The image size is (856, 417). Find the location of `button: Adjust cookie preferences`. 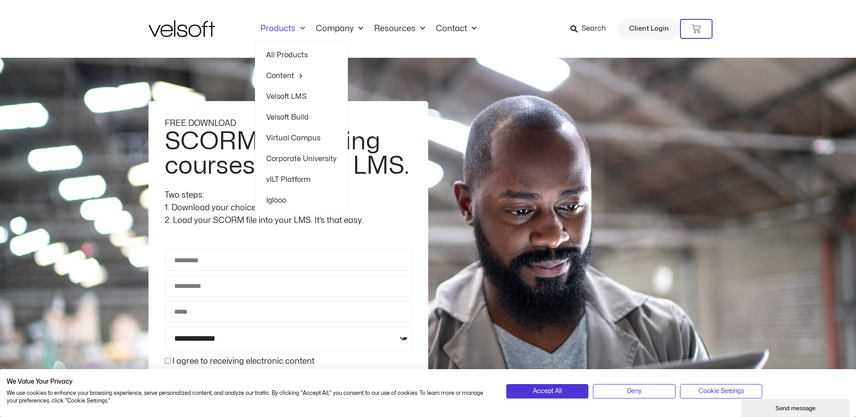

button: Adjust cookie preferences is located at coordinates (721, 391).